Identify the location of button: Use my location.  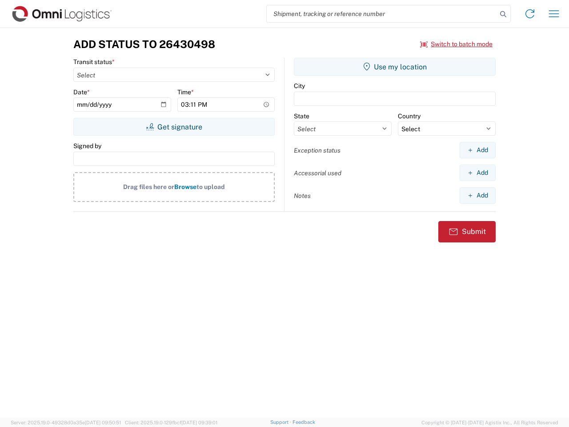
(395, 67).